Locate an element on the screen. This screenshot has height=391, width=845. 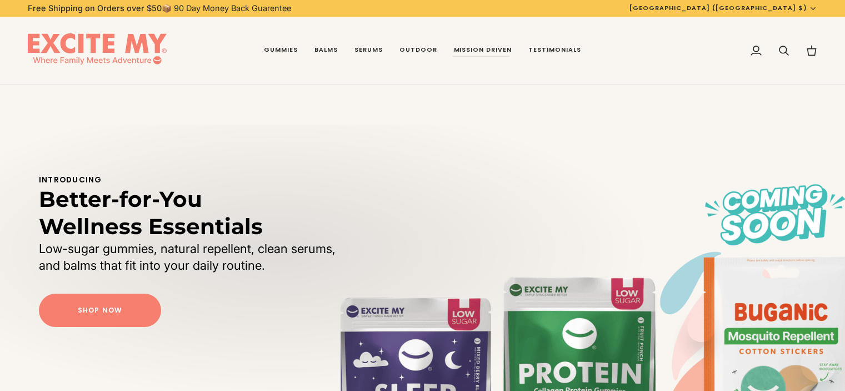
a: Outdoor is located at coordinates (418, 51).